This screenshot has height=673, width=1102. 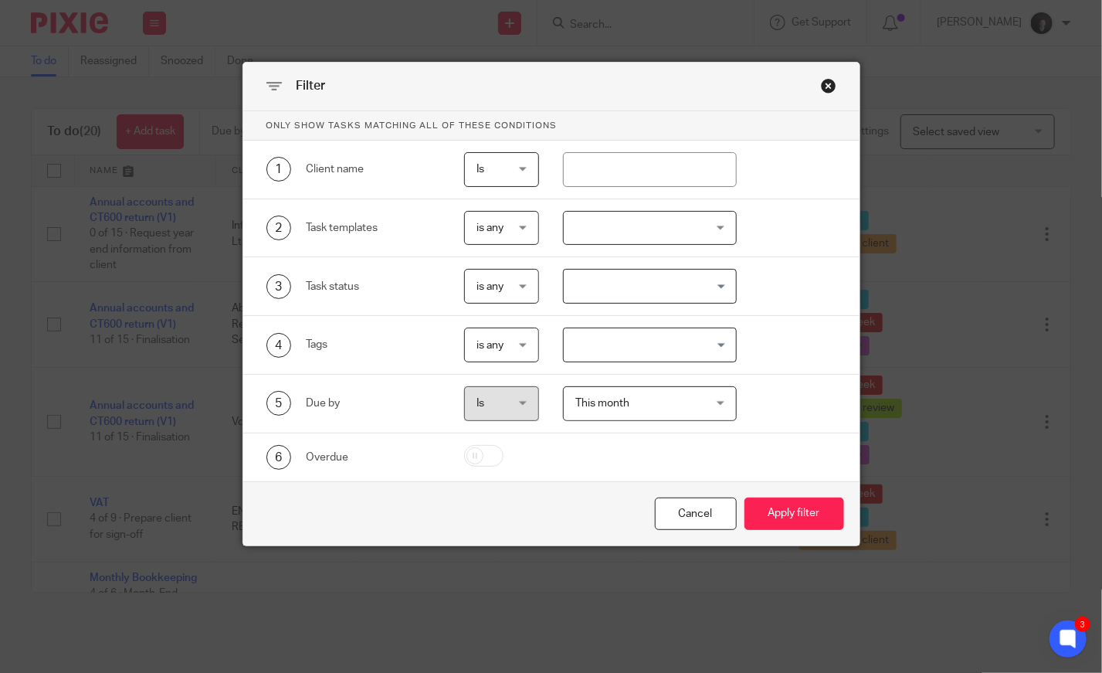 What do you see at coordinates (373, 287) in the screenshot?
I see `div: Task status` at bounding box center [373, 287].